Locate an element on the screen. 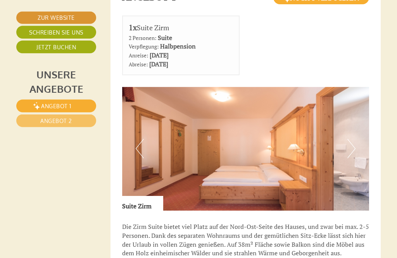  a: Zur Website is located at coordinates (56, 18).